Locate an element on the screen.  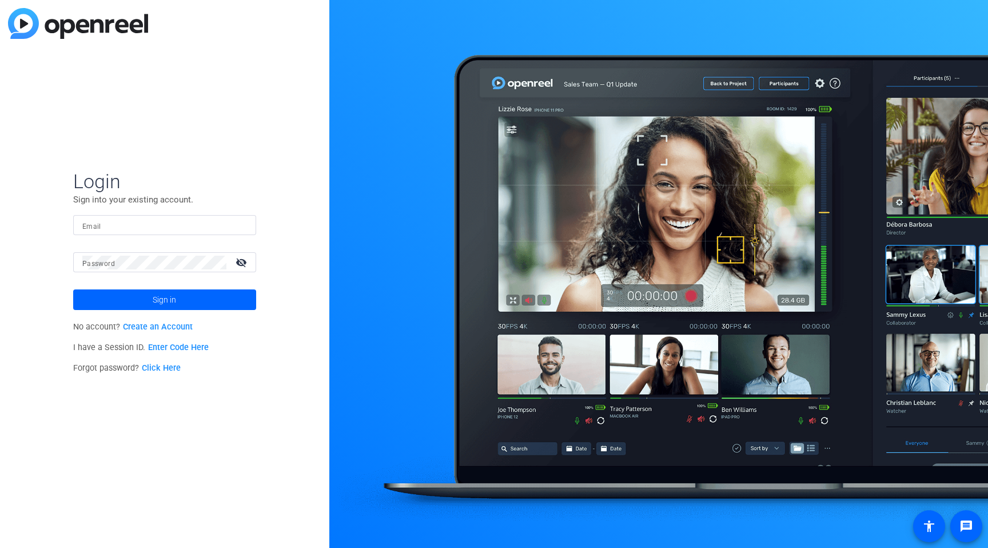
a: Click Here is located at coordinates (161, 368).